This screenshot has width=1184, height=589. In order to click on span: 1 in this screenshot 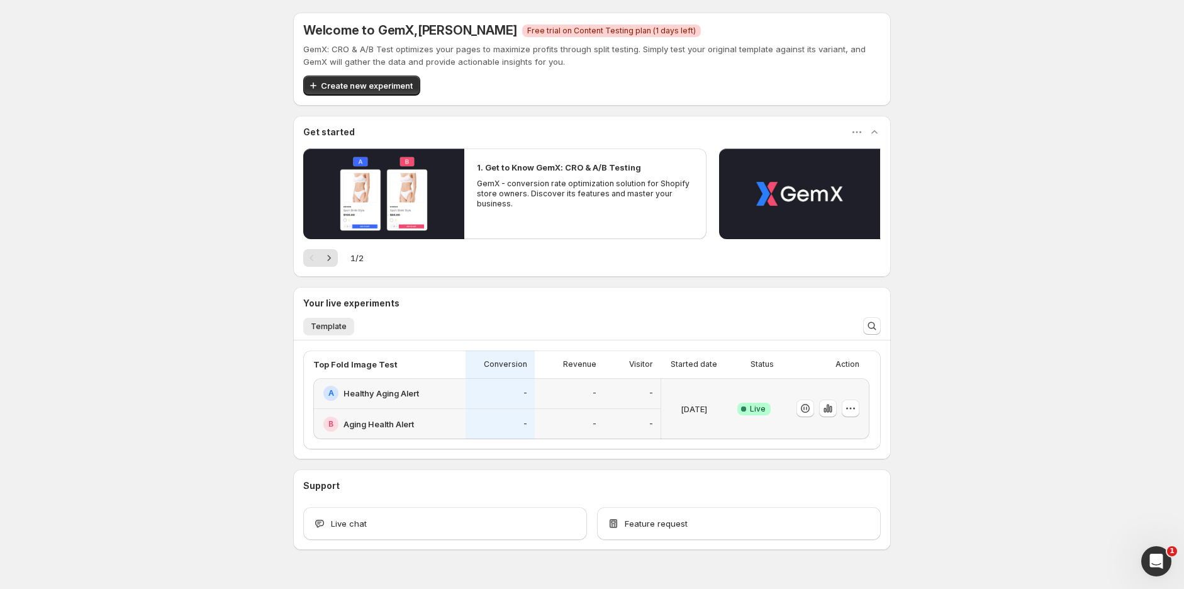, I will do `click(1172, 551)`.